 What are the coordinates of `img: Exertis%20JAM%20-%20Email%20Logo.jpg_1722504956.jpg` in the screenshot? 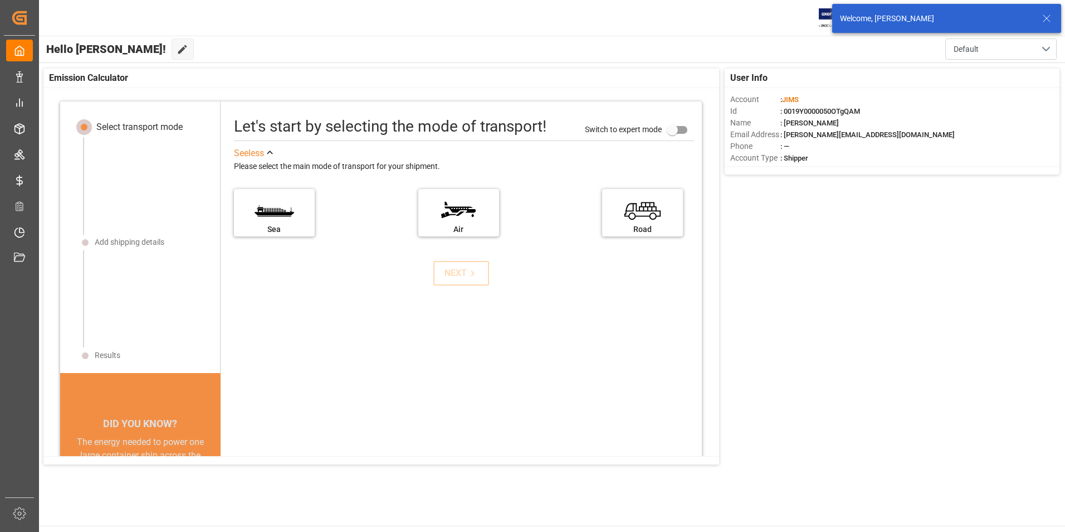 It's located at (838, 18).